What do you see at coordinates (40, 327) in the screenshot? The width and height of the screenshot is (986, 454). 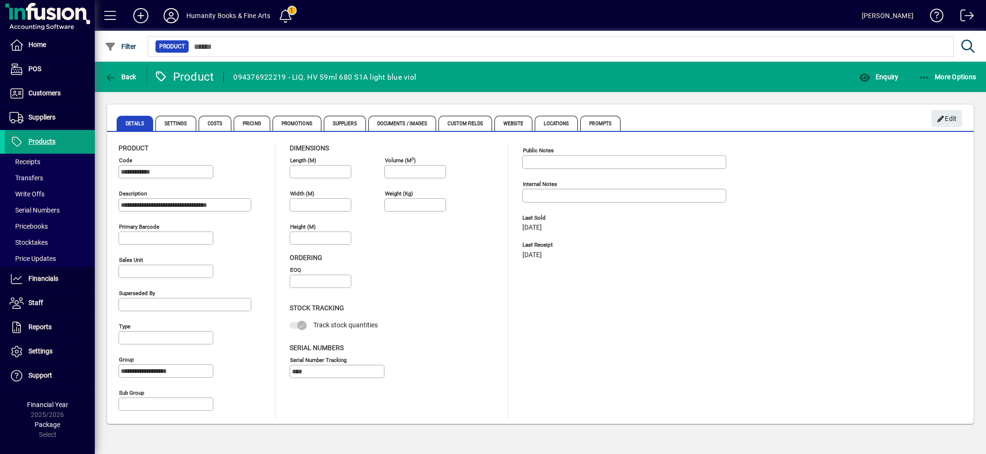 I see `span: Reports` at bounding box center [40, 327].